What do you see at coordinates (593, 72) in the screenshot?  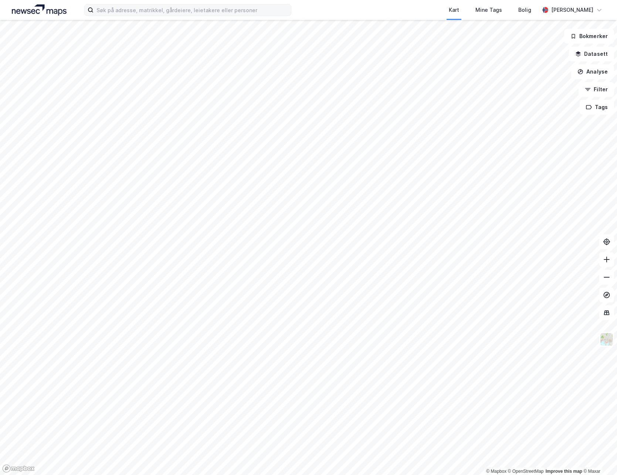 I see `button: Analyse` at bounding box center [593, 72].